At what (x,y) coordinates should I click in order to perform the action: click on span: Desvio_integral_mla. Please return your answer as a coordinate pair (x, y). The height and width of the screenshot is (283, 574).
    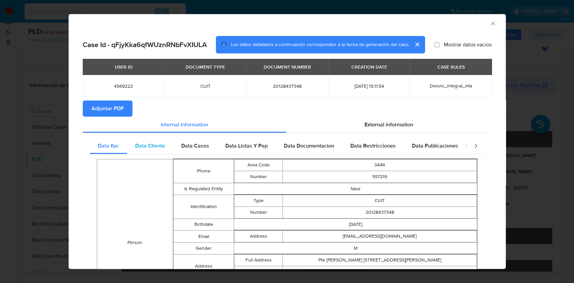
    Looking at the image, I should click on (451, 86).